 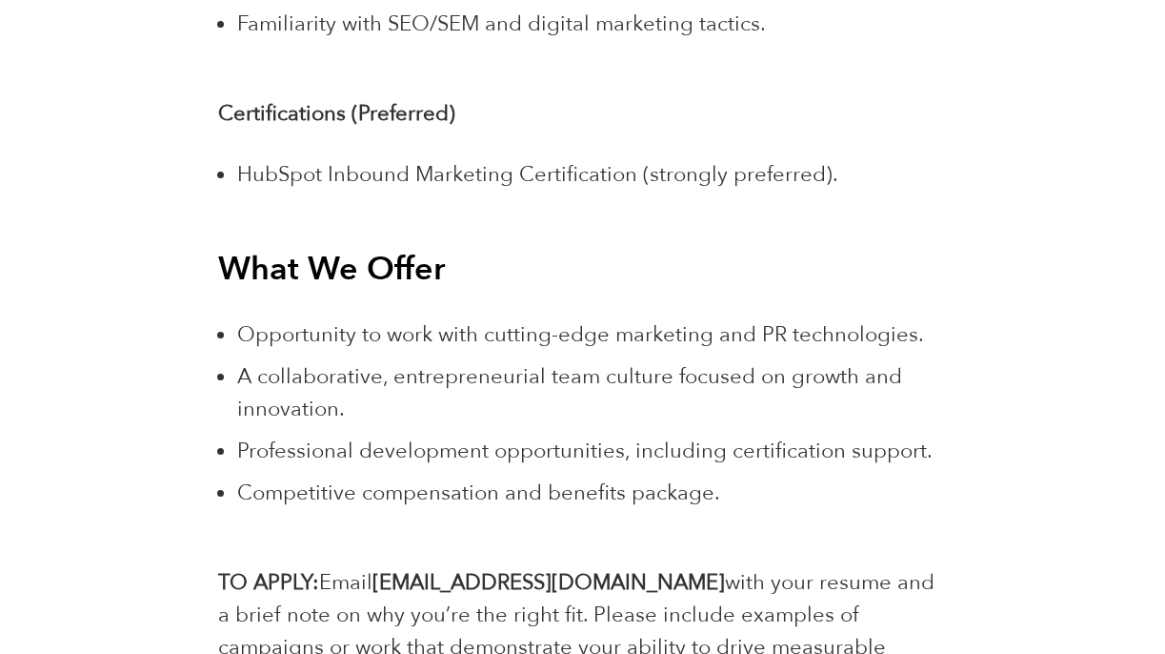 I want to click on span: Email, so click(x=346, y=582).